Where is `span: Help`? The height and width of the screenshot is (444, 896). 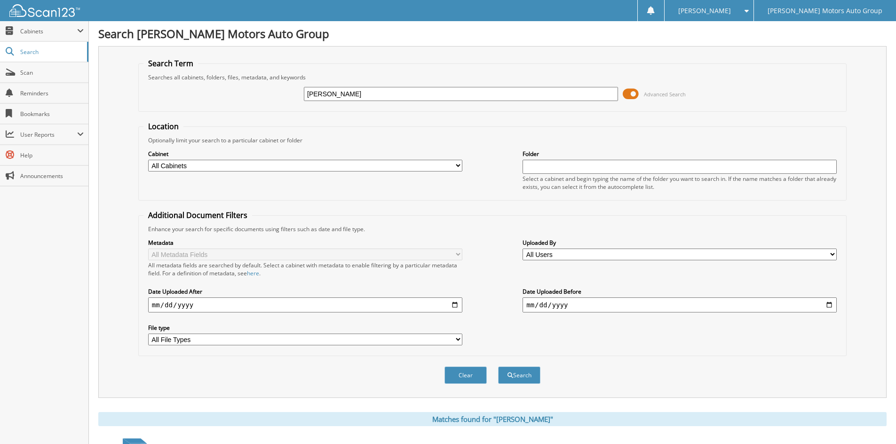 span: Help is located at coordinates (52, 155).